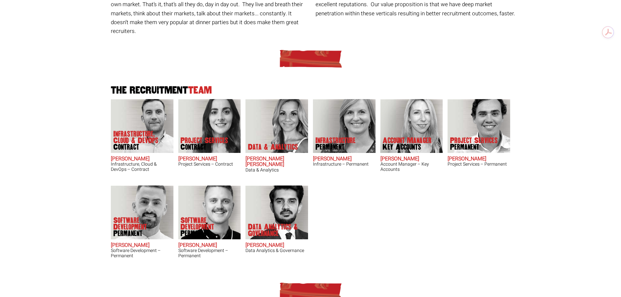  What do you see at coordinates (407, 147) in the screenshot?
I see `span: Key Accounts` at bounding box center [407, 147].